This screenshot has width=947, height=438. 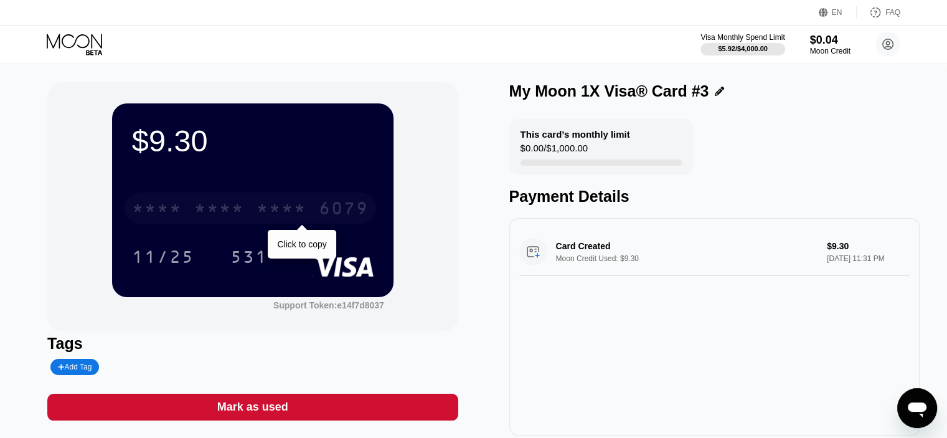 What do you see at coordinates (344, 210) in the screenshot?
I see `div: 6079` at bounding box center [344, 210].